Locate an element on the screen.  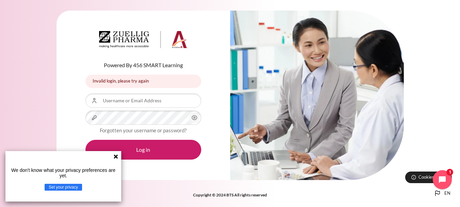
a: Forgotten your username or password? is located at coordinates (143, 130).